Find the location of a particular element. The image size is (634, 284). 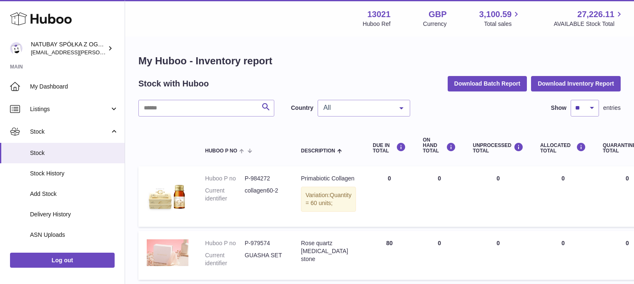

div: Variation: is located at coordinates (329, 199).